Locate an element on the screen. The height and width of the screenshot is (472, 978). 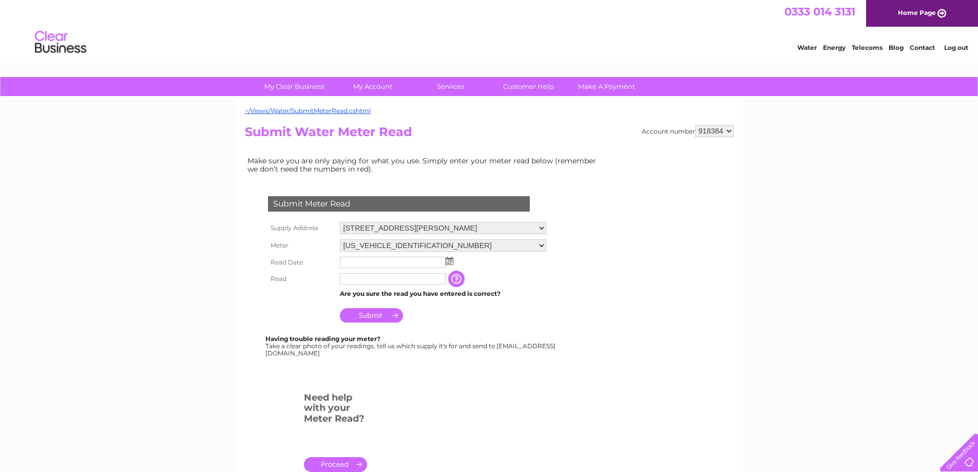
a: My Account is located at coordinates (372, 86).